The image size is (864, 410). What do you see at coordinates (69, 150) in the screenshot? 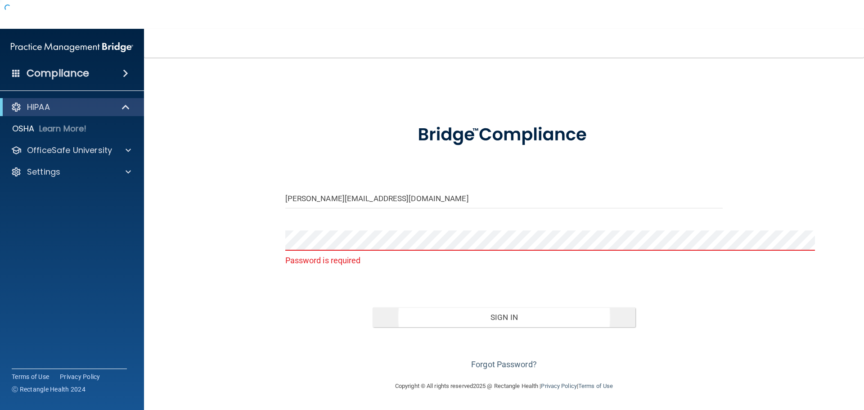
I see `p: OfficeSafe University` at bounding box center [69, 150].